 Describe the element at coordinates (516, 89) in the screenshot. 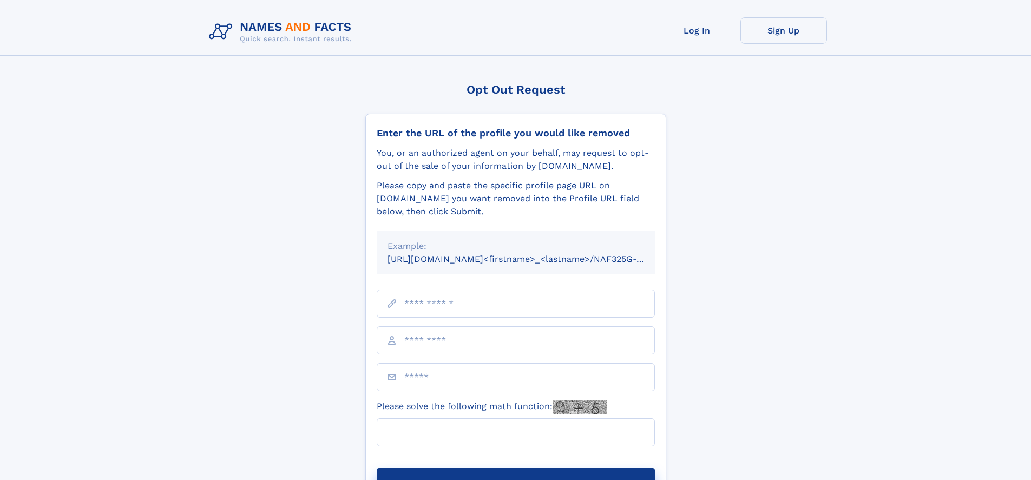

I see `div: Opt Out Request` at that location.